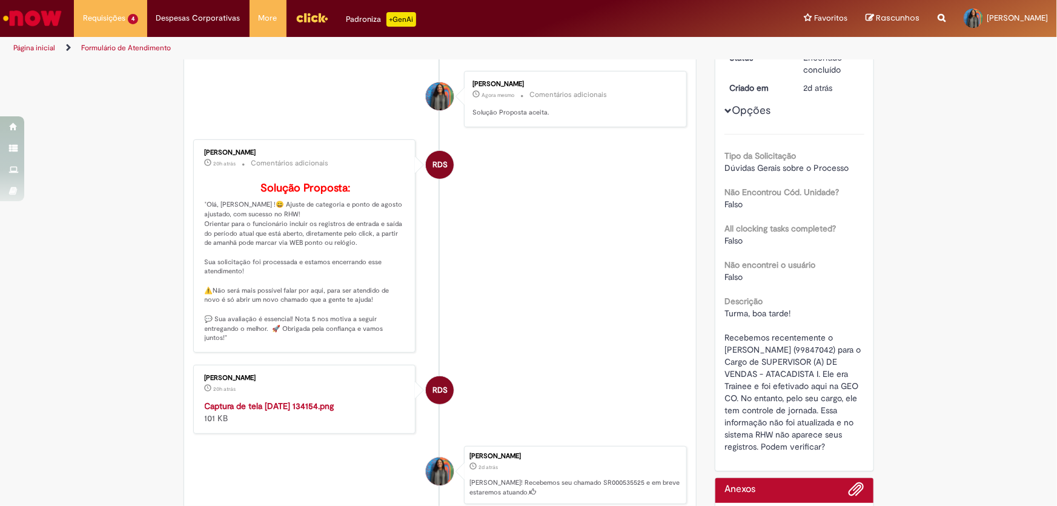 Image resolution: width=1057 pixels, height=506 pixels. Describe the element at coordinates (32, 18) in the screenshot. I see `img: ServiceNow` at that location.